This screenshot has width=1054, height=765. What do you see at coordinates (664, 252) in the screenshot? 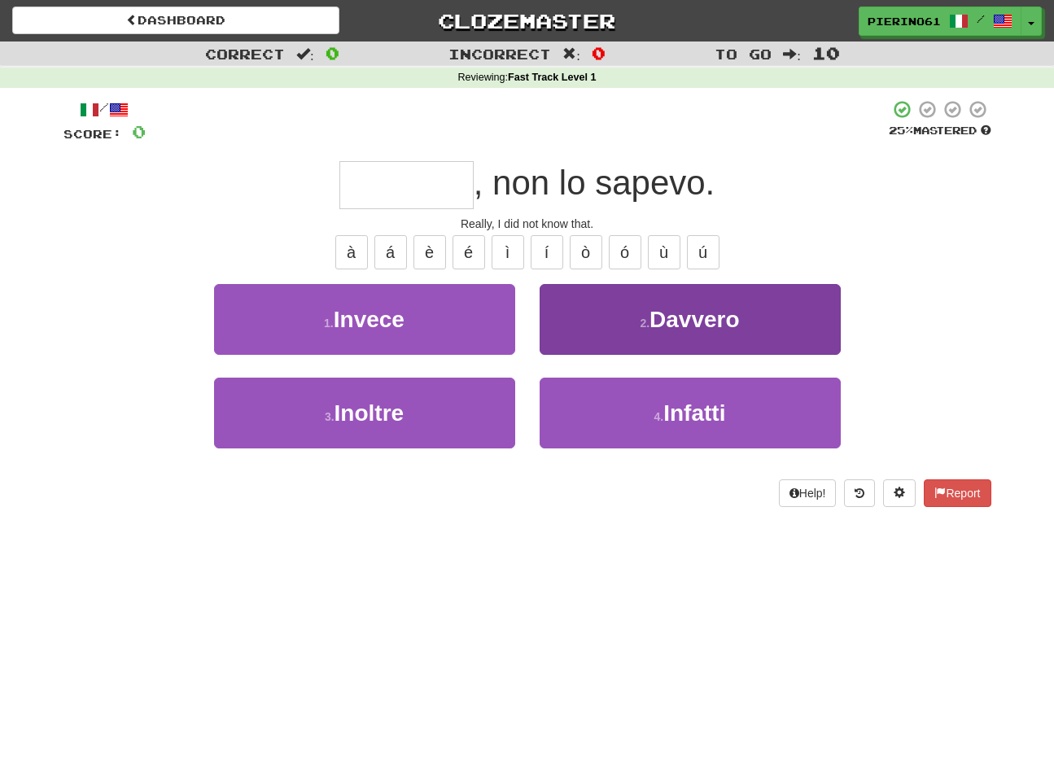
I see `button: ù` at bounding box center [664, 252].